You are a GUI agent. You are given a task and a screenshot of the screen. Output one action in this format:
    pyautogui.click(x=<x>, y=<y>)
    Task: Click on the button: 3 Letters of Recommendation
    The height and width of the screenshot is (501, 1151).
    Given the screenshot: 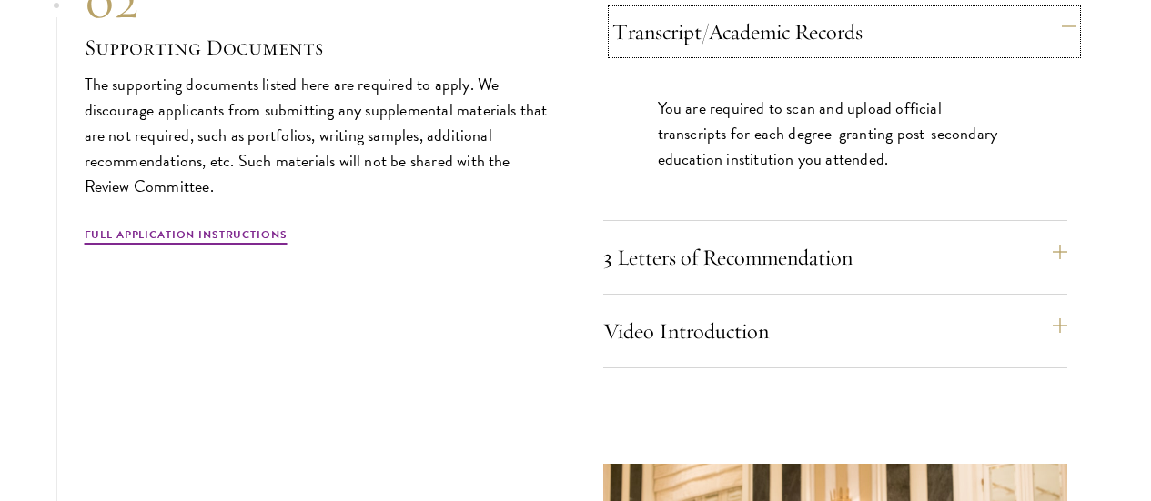 What is the action you would take?
    pyautogui.click(x=835, y=257)
    